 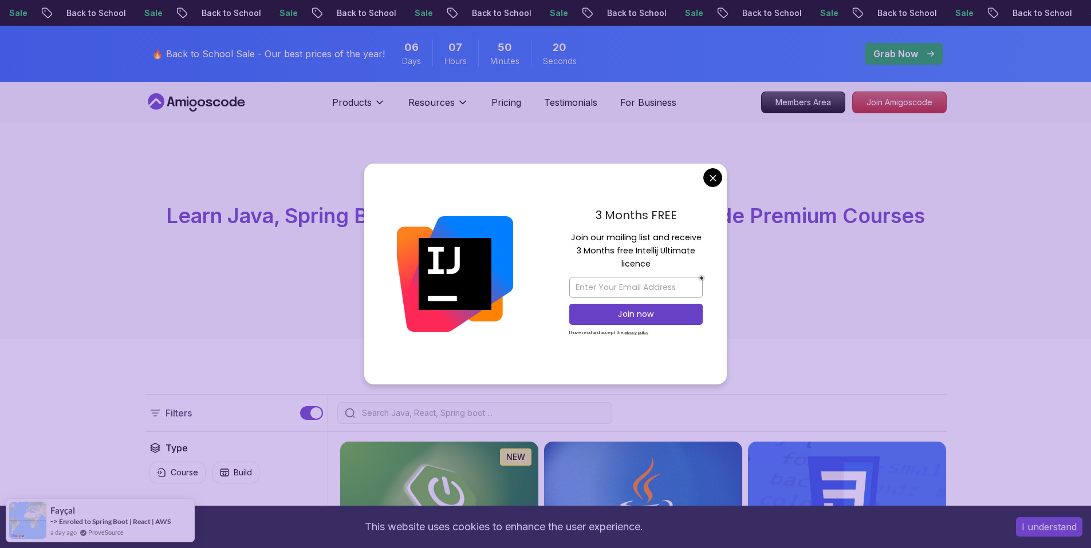 I want to click on a: Join Amigoscode, so click(x=899, y=102).